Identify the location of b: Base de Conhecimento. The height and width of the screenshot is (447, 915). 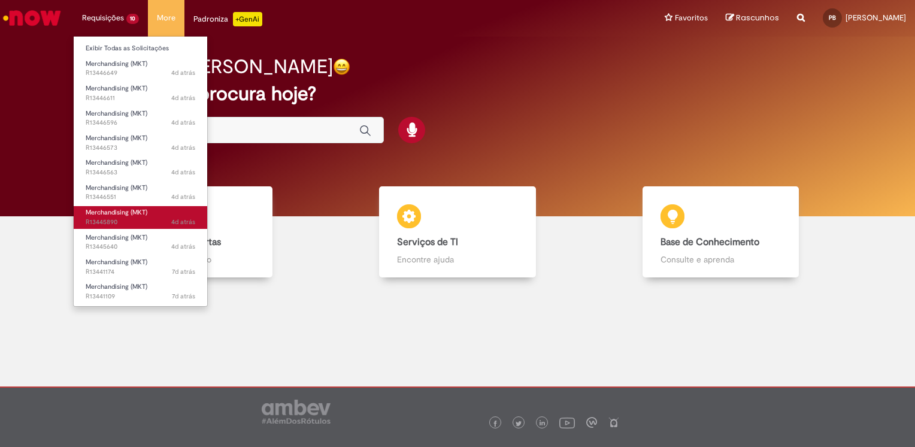
(710, 242).